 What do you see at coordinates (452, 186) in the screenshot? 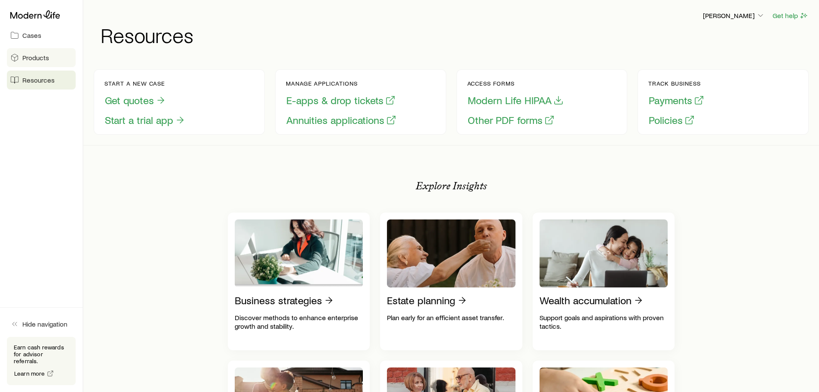
I see `p: Explore Insights` at bounding box center [452, 186].